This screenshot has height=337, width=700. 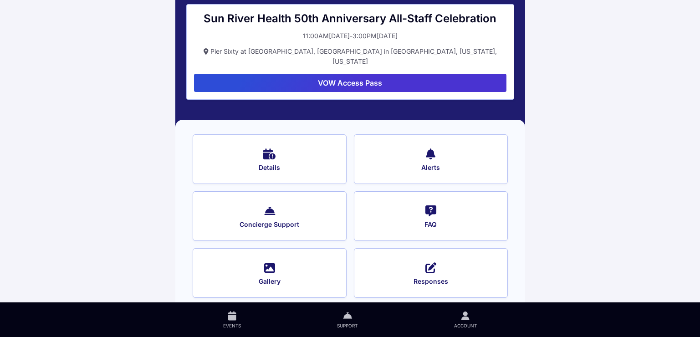 What do you see at coordinates (347, 326) in the screenshot?
I see `span: Support` at bounding box center [347, 326].